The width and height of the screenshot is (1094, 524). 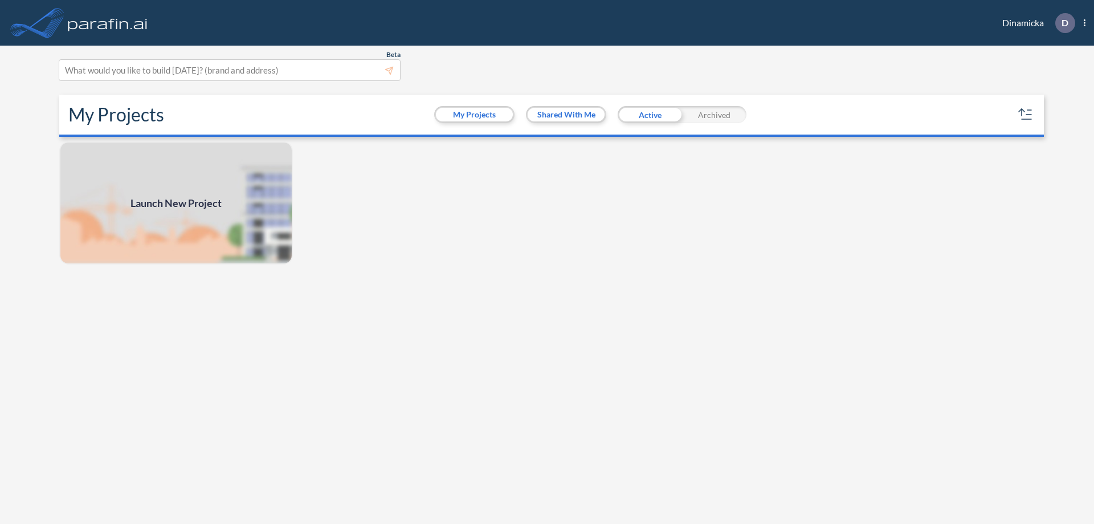 What do you see at coordinates (1035, 23) in the screenshot?
I see `div: Dinamicka` at bounding box center [1035, 23].